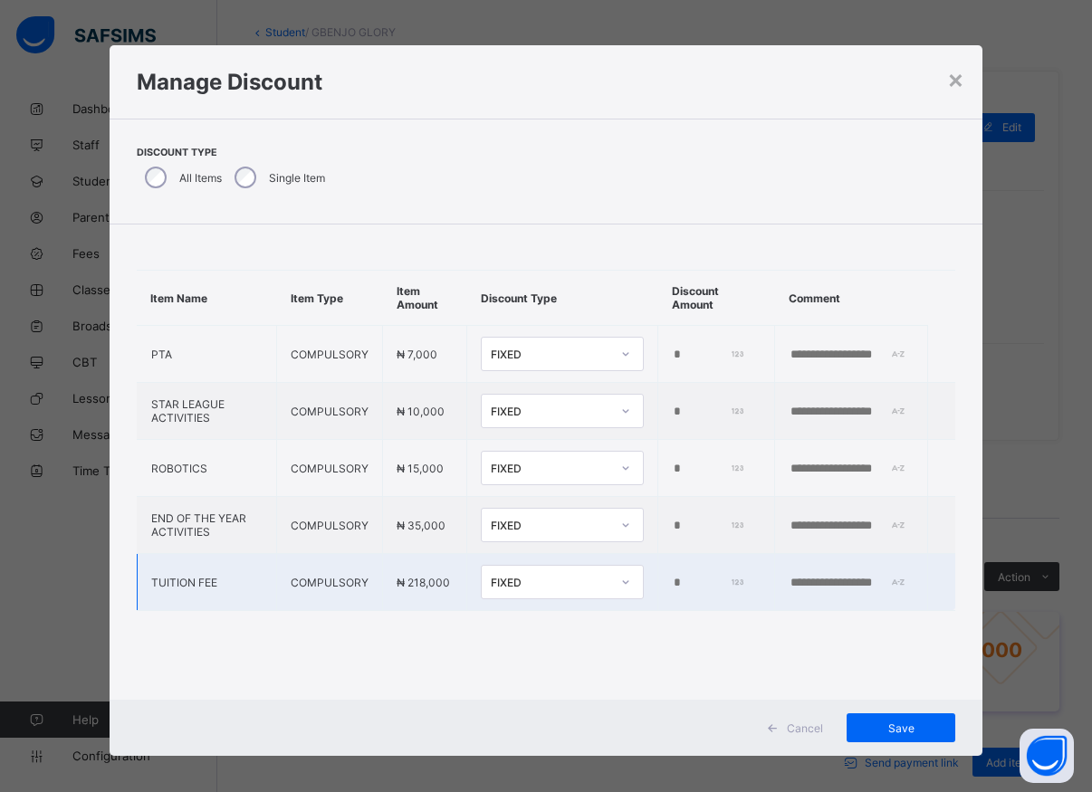  What do you see at coordinates (716, 298) in the screenshot?
I see `th: Discount Amount` at bounding box center [716, 298].